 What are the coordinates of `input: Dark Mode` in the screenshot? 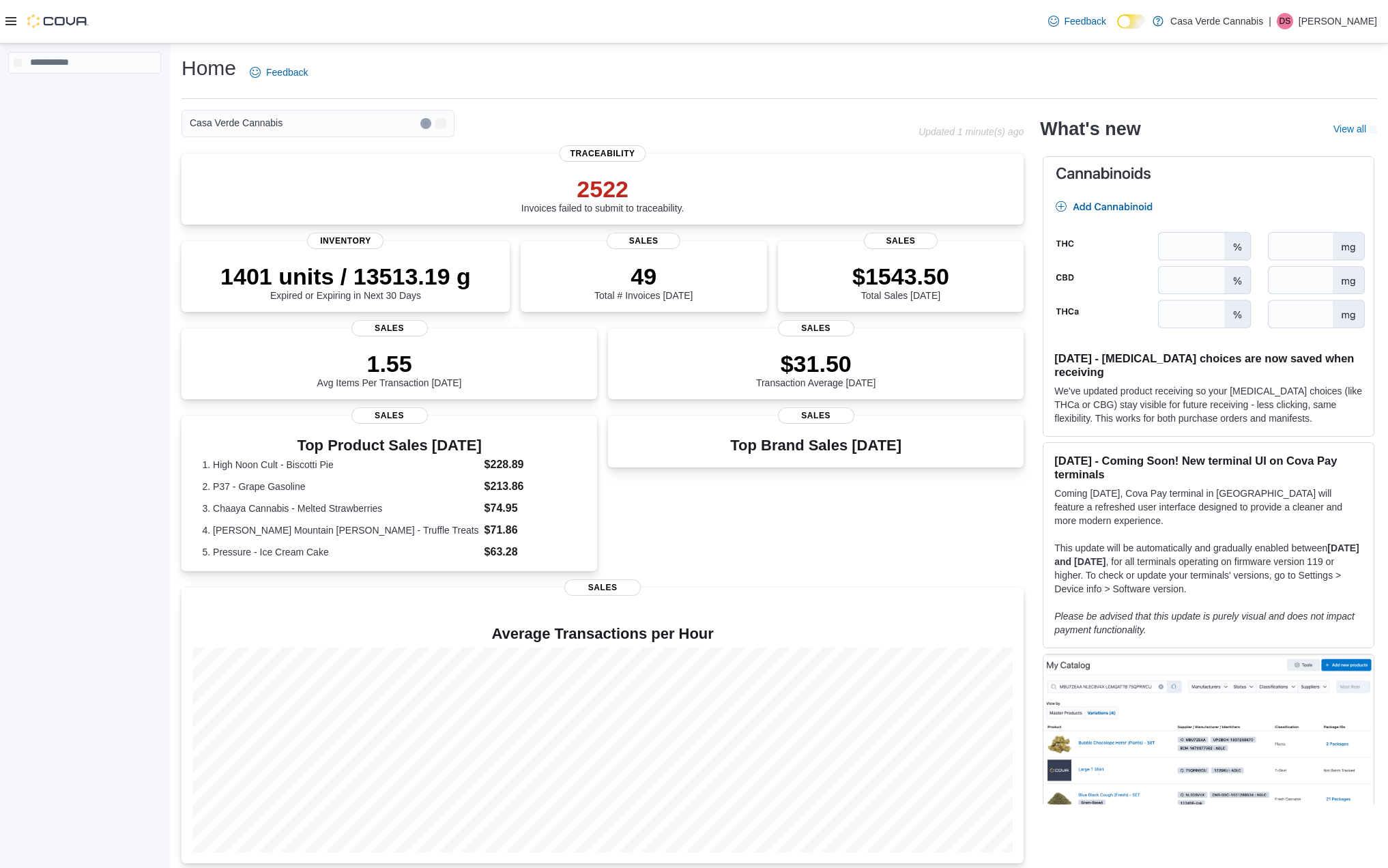 It's located at (1131, 21).